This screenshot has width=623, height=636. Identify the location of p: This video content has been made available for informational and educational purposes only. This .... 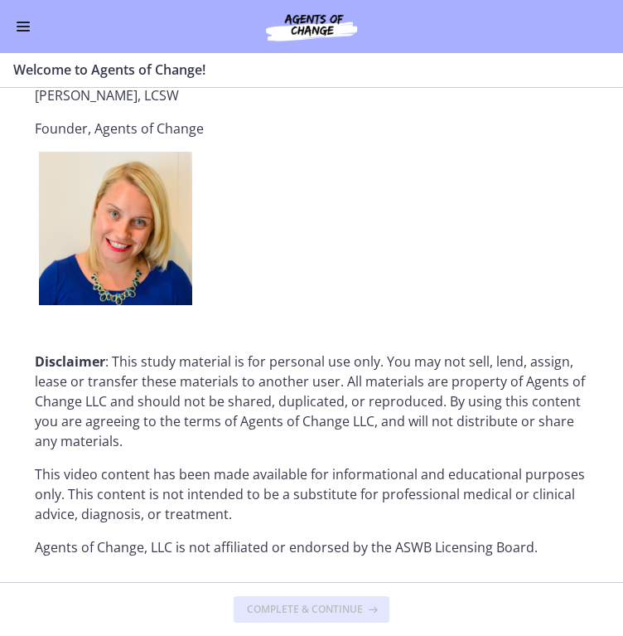
(312, 494).